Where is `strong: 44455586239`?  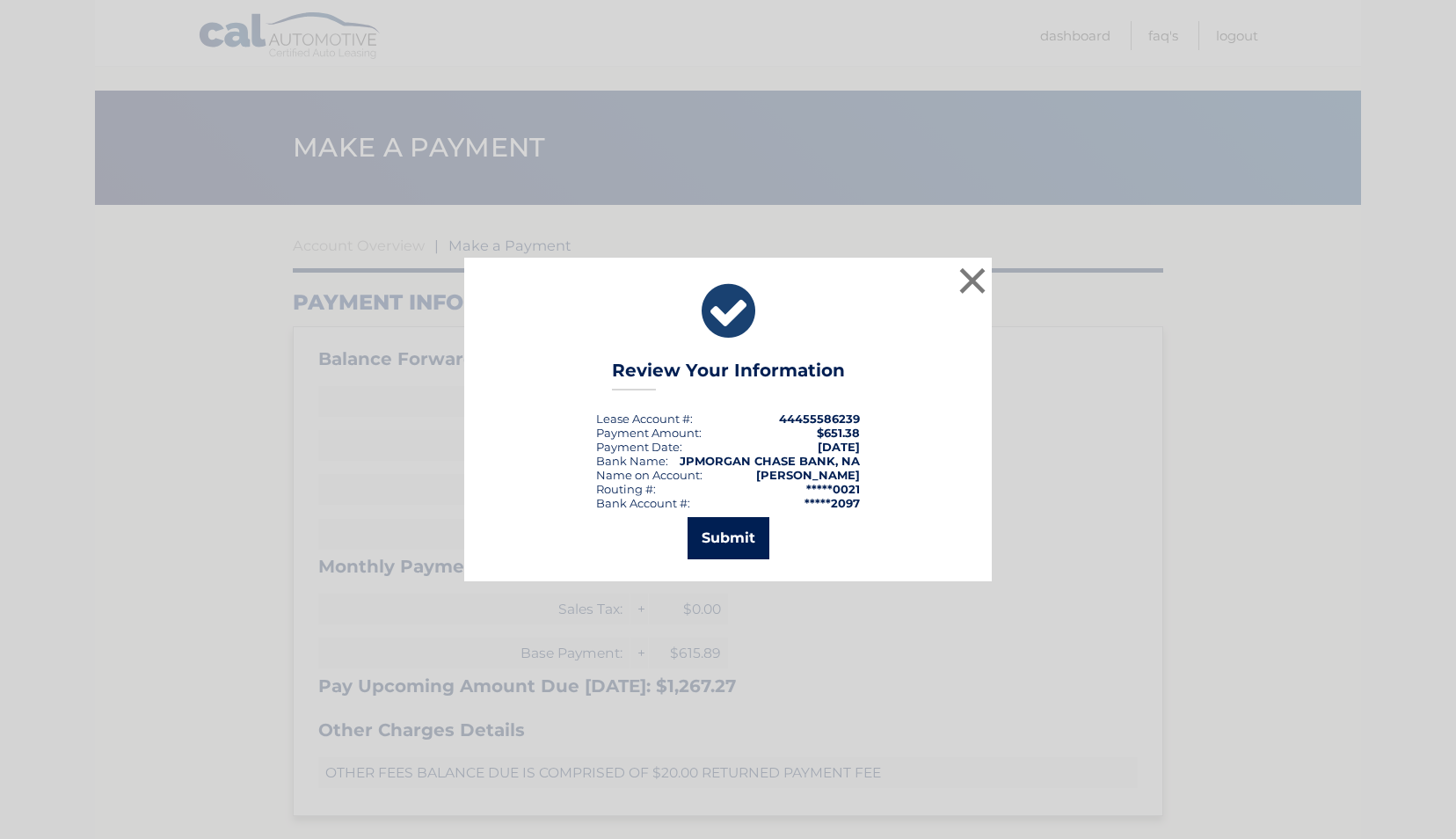
strong: 44455586239 is located at coordinates (819, 419).